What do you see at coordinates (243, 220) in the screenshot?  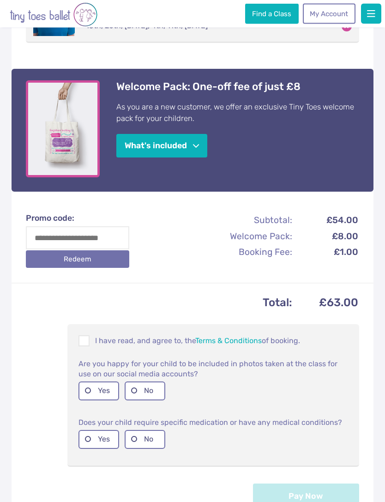 I see `th: Subtotal:` at bounding box center [243, 220].